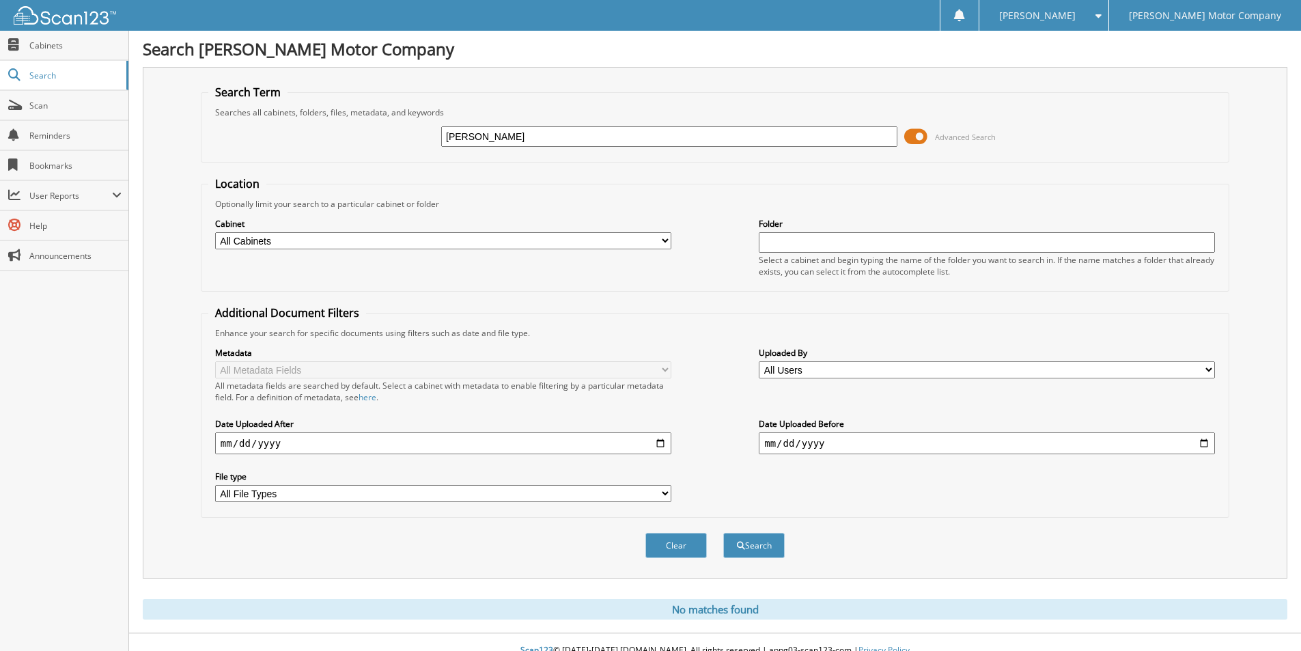 The height and width of the screenshot is (651, 1301). Describe the element at coordinates (987, 423) in the screenshot. I see `label: Date Uploaded Before` at that location.